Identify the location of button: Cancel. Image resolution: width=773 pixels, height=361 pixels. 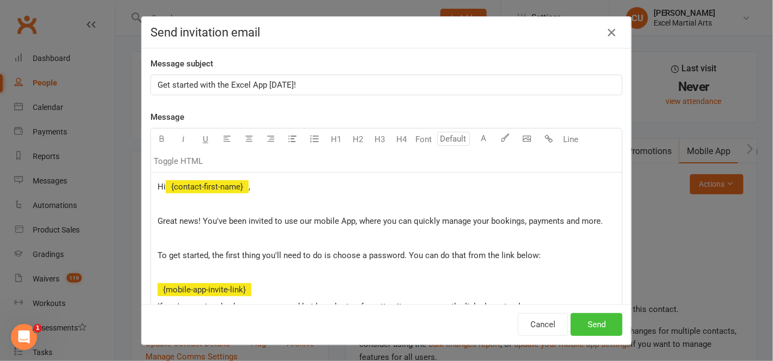
(543, 325).